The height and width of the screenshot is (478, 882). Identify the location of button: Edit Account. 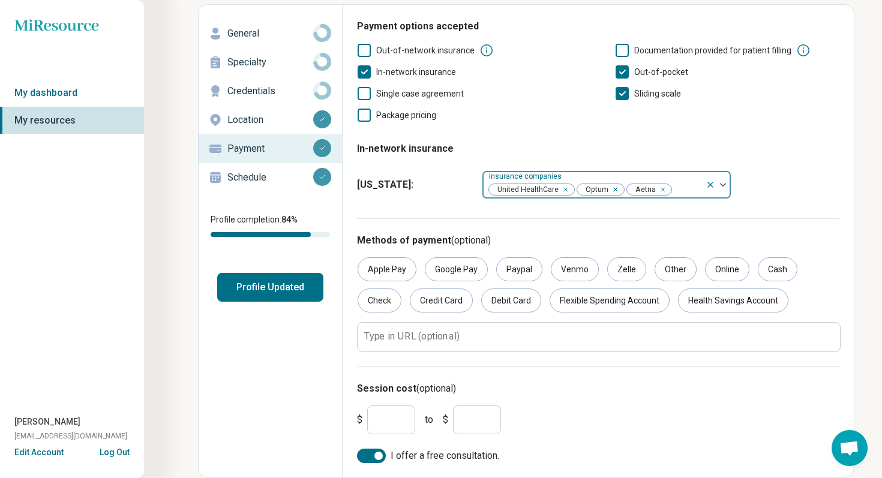
(39, 453).